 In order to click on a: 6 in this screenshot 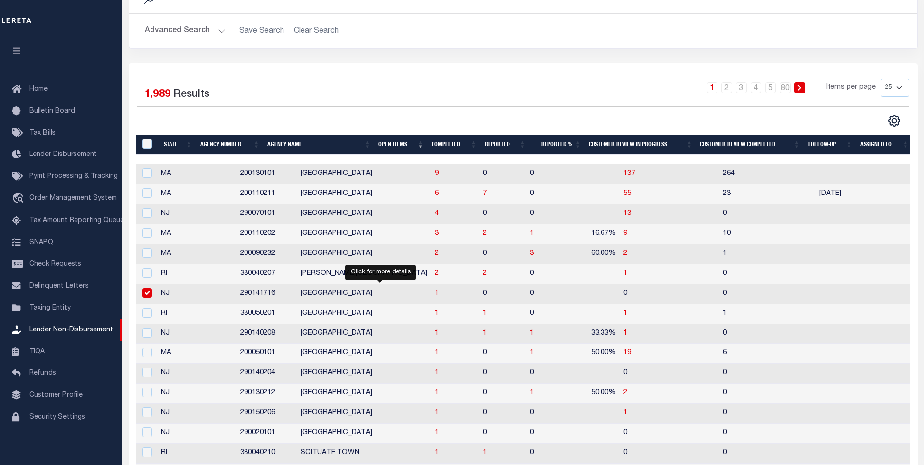, I will do `click(437, 193)`.